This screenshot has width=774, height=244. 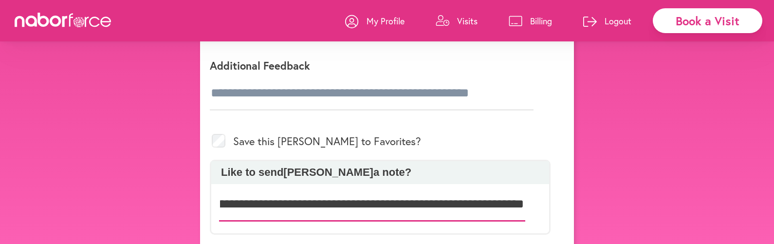 I want to click on p: My Profile, so click(x=385, y=21).